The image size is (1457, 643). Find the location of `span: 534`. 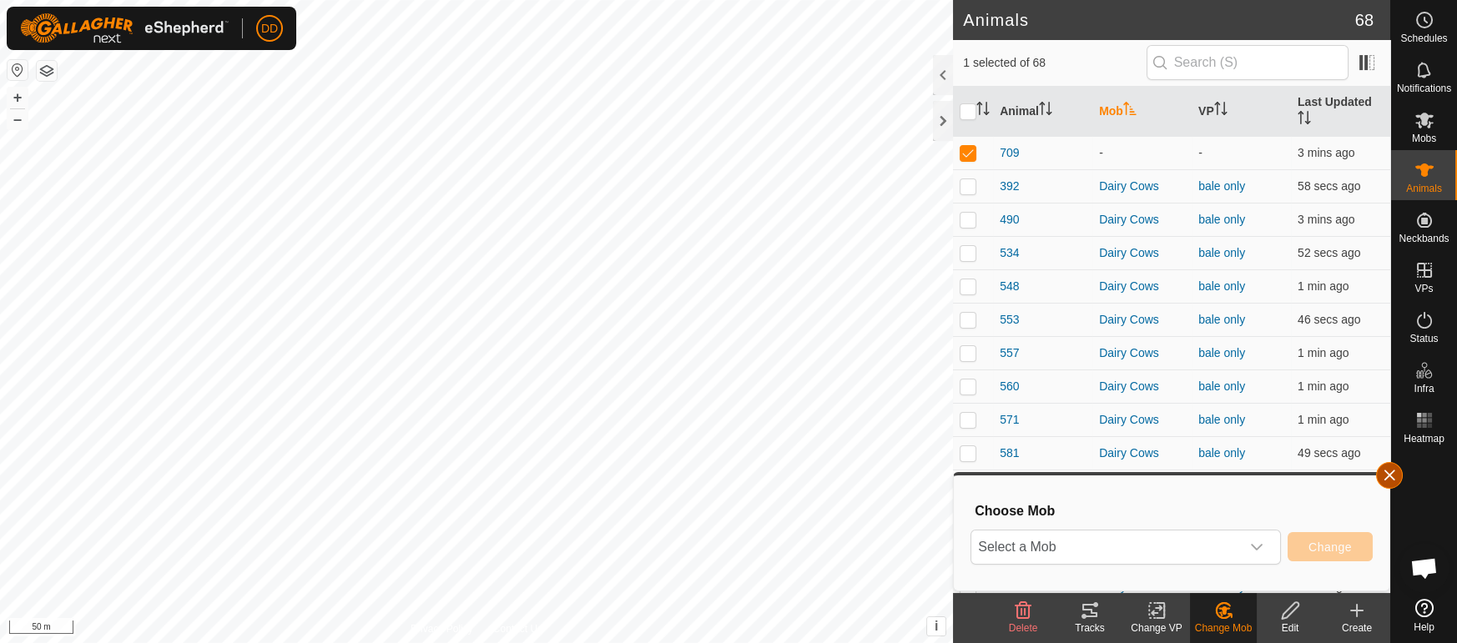

span: 534 is located at coordinates (1009, 253).